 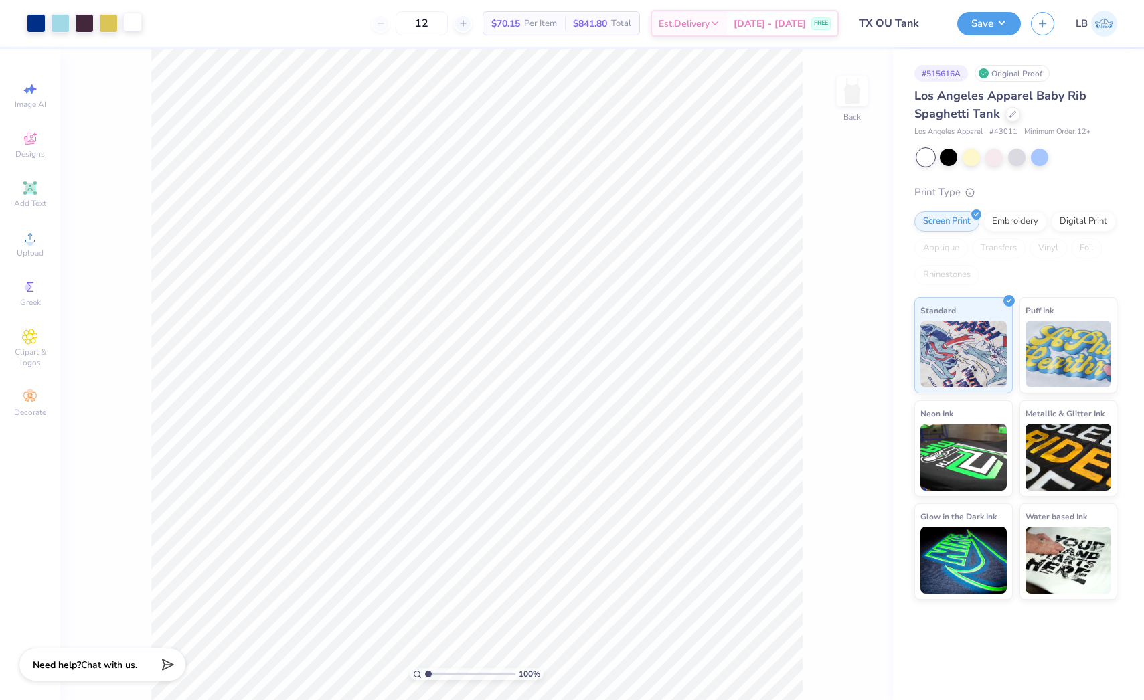 What do you see at coordinates (1086, 248) in the screenshot?
I see `div: Foil` at bounding box center [1086, 248].